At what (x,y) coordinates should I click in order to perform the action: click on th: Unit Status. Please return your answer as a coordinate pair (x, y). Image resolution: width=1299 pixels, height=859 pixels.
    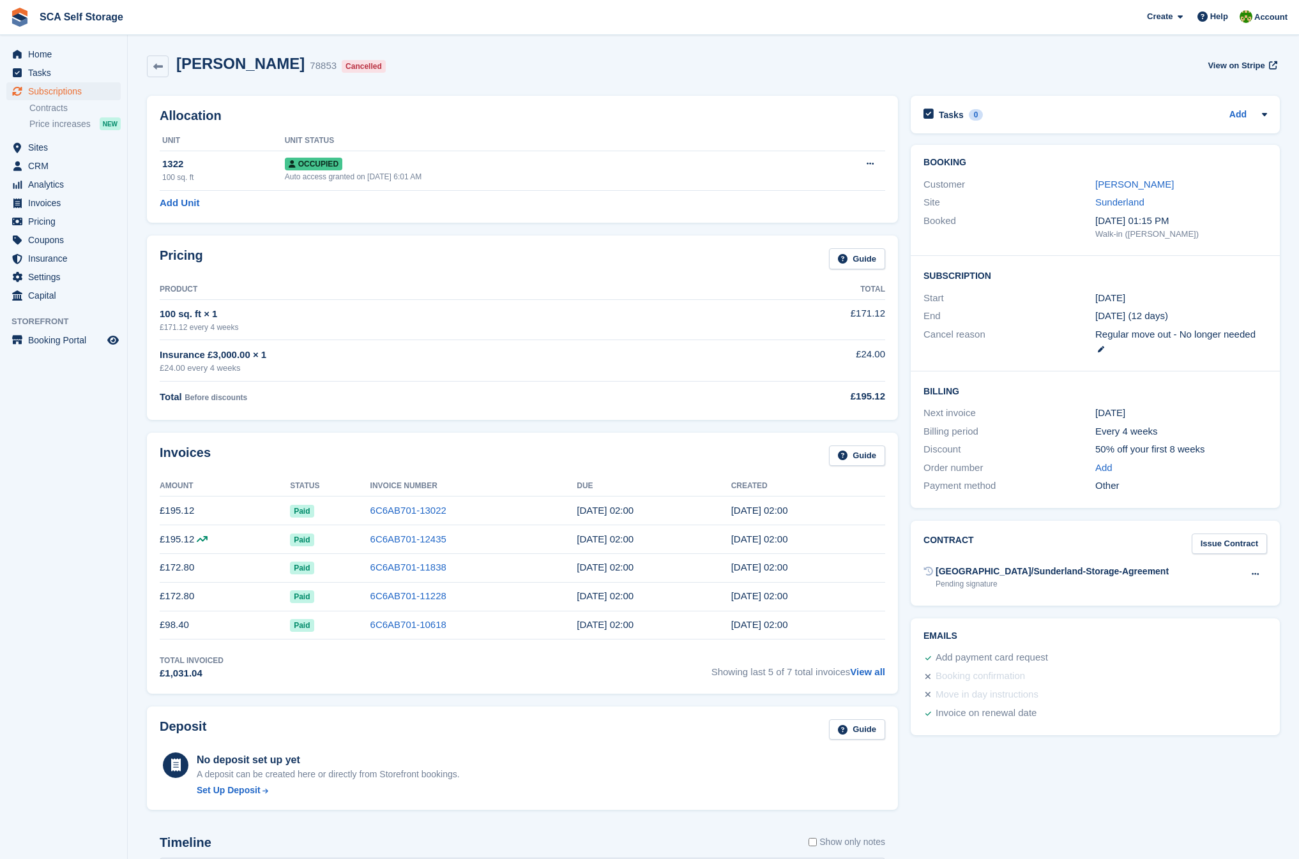
    Looking at the image, I should click on (536, 141).